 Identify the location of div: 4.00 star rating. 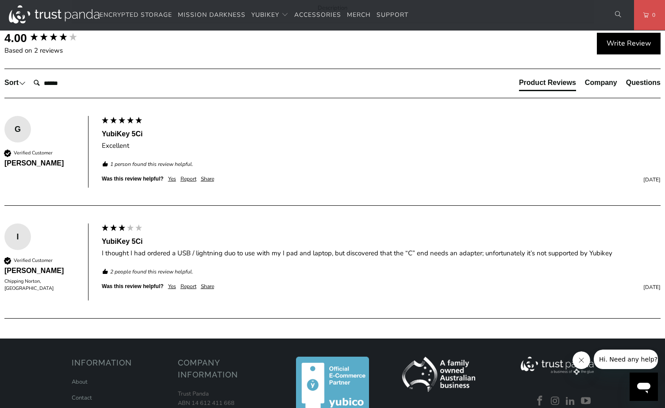
(54, 38).